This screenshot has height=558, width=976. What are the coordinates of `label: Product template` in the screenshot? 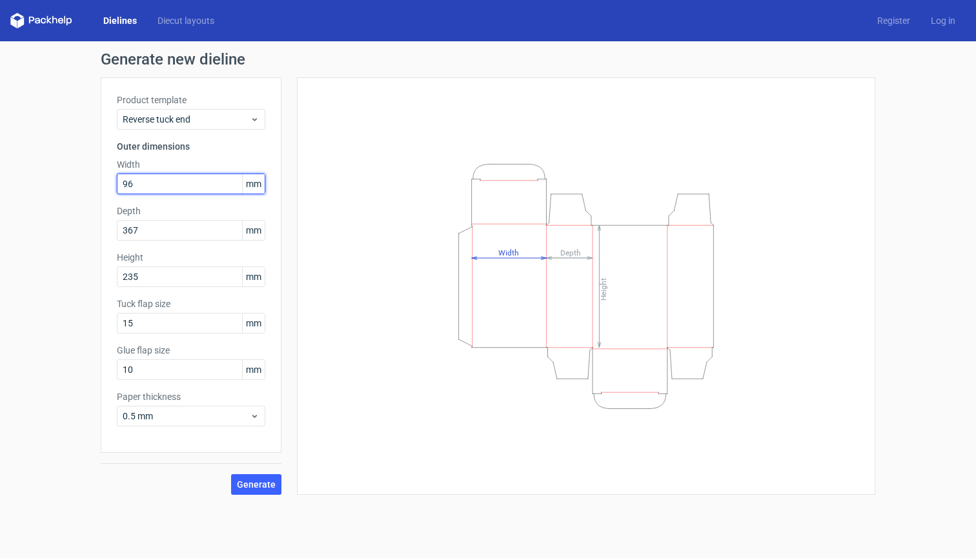 It's located at (191, 100).